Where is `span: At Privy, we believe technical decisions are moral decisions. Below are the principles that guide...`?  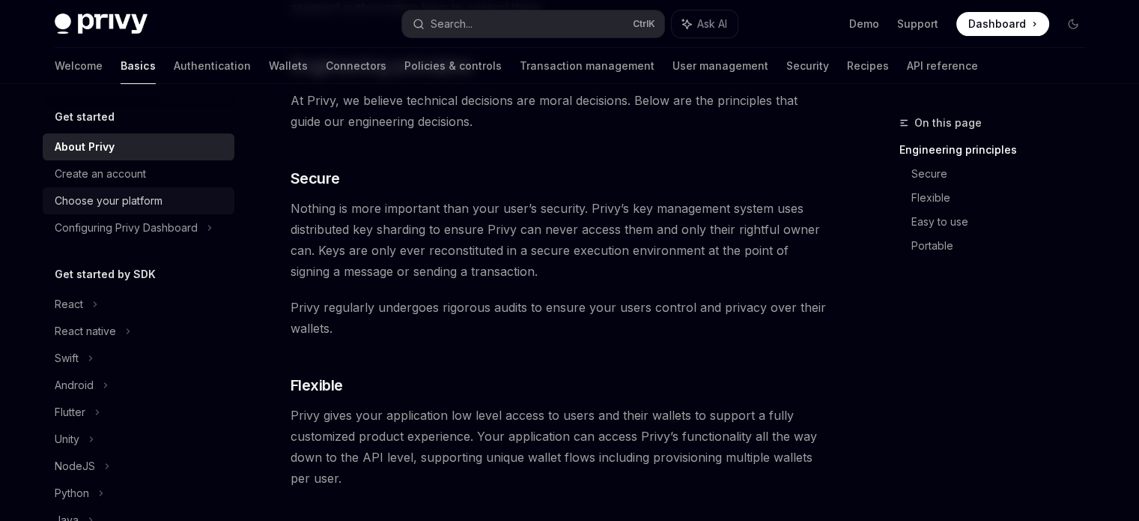
span: At Privy, we believe technical decisions are moral decisions. Below are the principles that guide... is located at coordinates (560, 111).